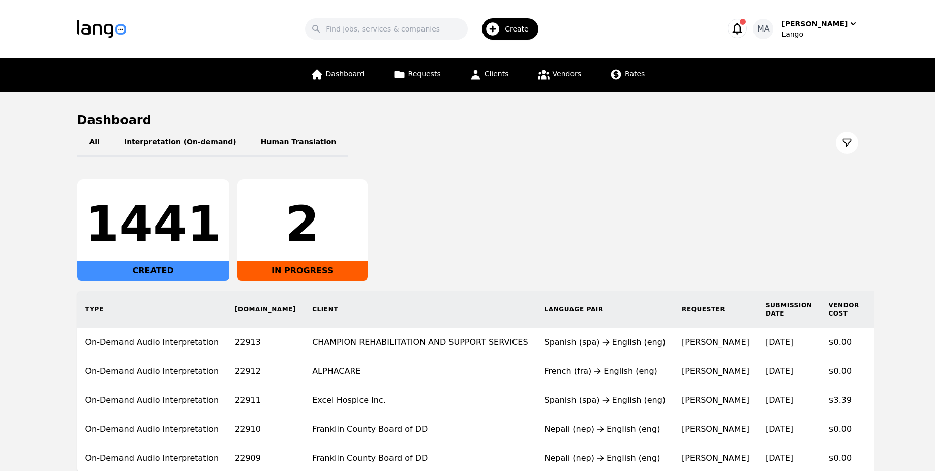 The width and height of the screenshot is (935, 471). Describe the element at coordinates (763, 29) in the screenshot. I see `span: MA` at that location.